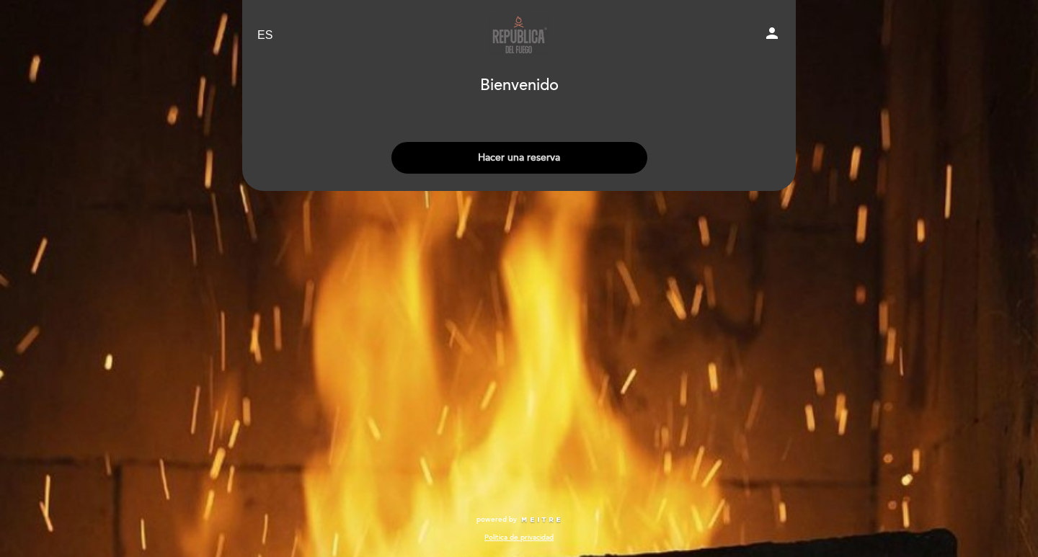 This screenshot has width=1038, height=557. I want to click on a: Política de privacidad, so click(519, 538).